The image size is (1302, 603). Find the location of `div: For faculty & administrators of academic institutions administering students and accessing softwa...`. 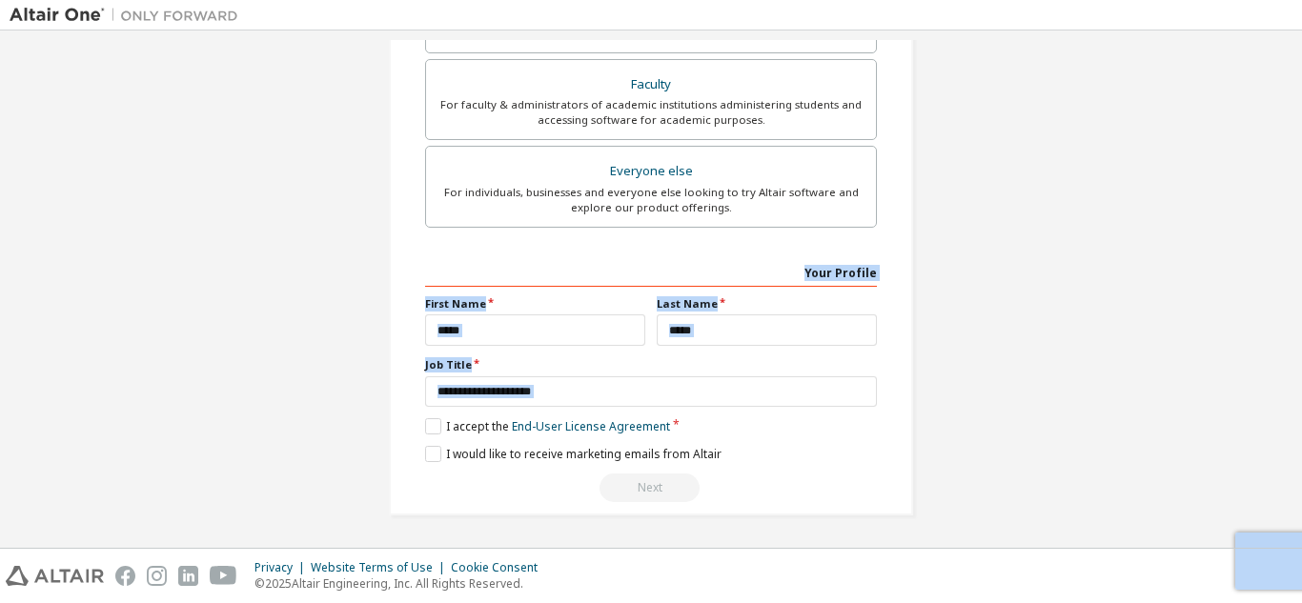

div: For faculty & administrators of academic institutions administering students and accessing softwa... is located at coordinates (651, 112).